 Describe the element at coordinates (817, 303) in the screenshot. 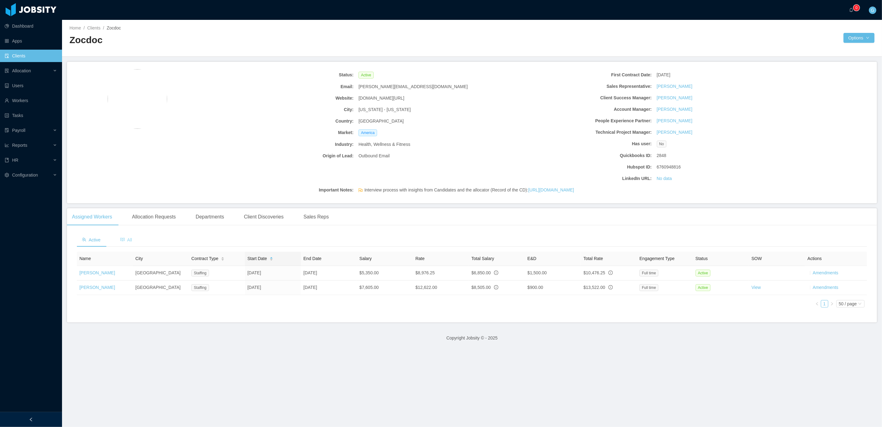

I see `li: Previous Page` at that location.